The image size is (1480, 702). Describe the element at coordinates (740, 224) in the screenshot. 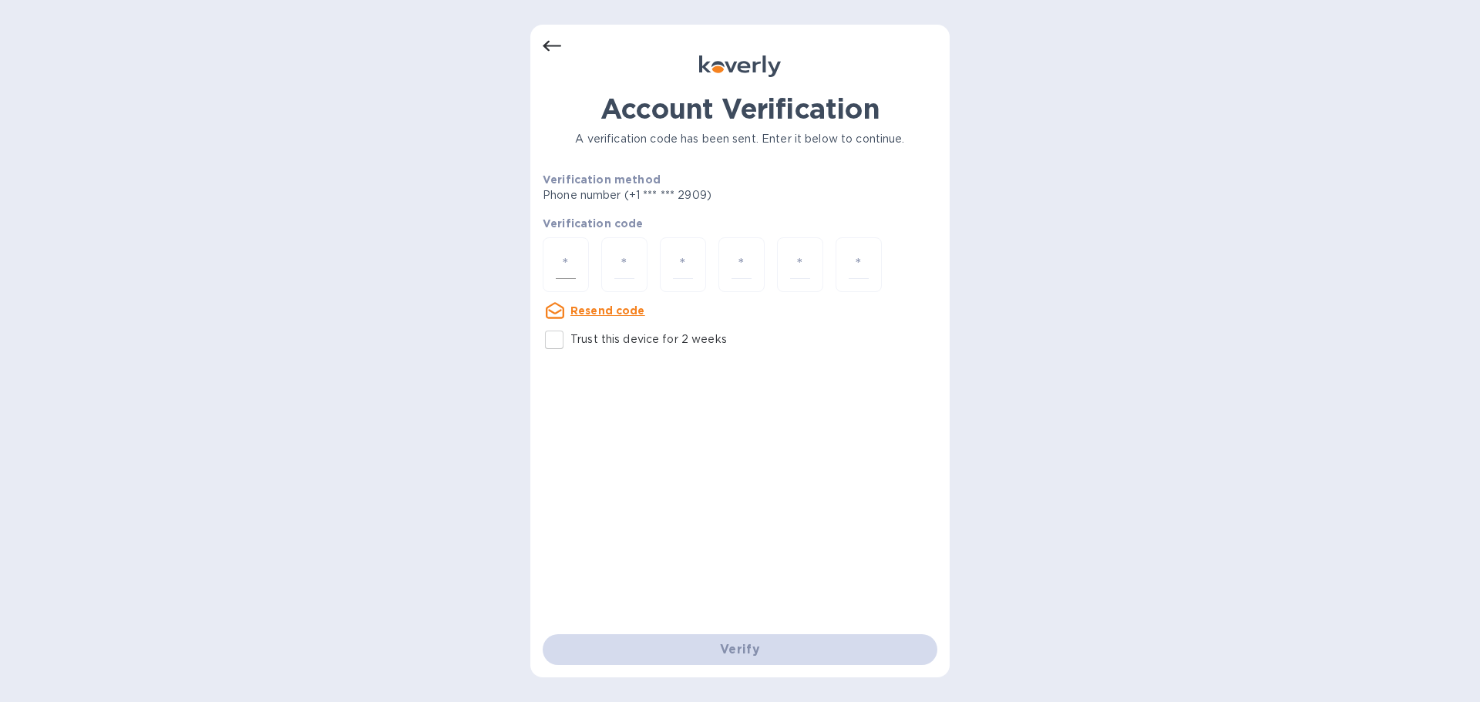

I see `p: Verification code` at that location.